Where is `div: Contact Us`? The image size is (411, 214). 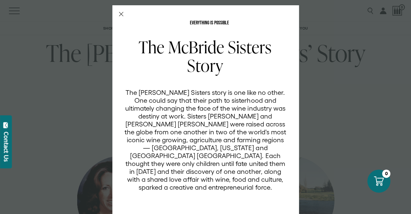
div: Contact Us is located at coordinates (6, 146).